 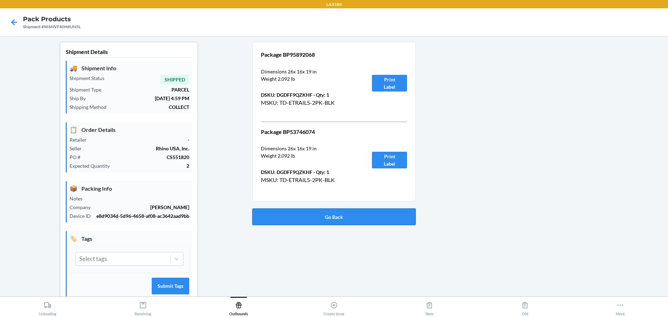 What do you see at coordinates (83, 216) in the screenshot?
I see `p: Device ID` at bounding box center [83, 216].